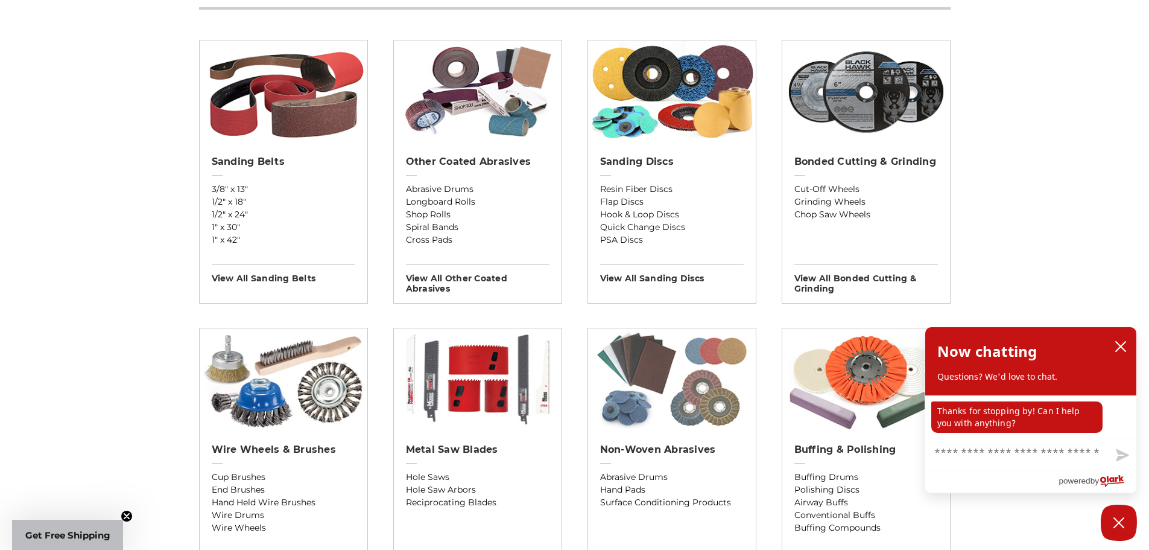 Image resolution: width=1149 pixels, height=550 pixels. What do you see at coordinates (866, 189) in the screenshot?
I see `a: Cut-Off Wheels` at bounding box center [866, 189].